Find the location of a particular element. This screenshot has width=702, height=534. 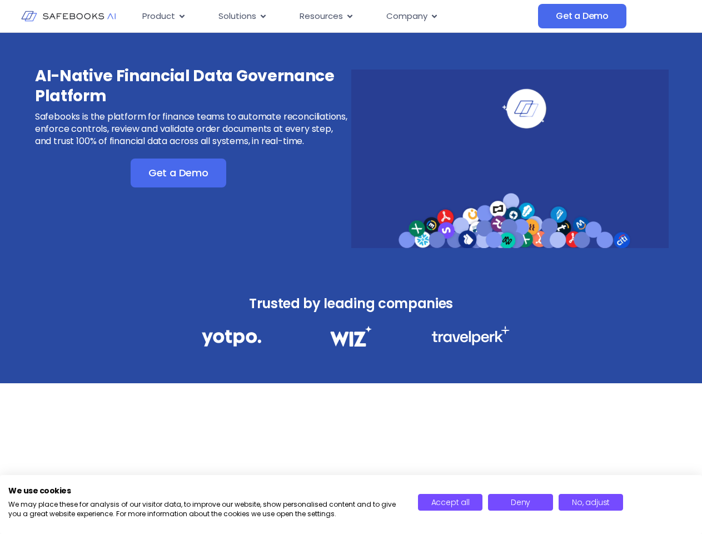

span: Resources is located at coordinates (321, 16).